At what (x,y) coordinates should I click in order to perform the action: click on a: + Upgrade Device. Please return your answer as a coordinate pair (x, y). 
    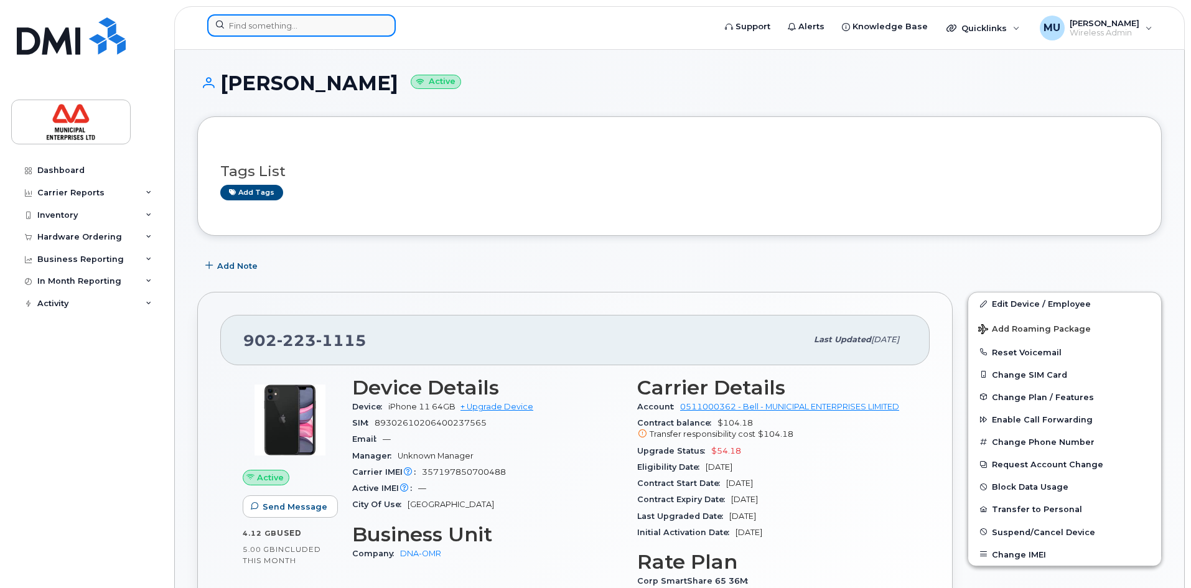
    Looking at the image, I should click on (497, 406).